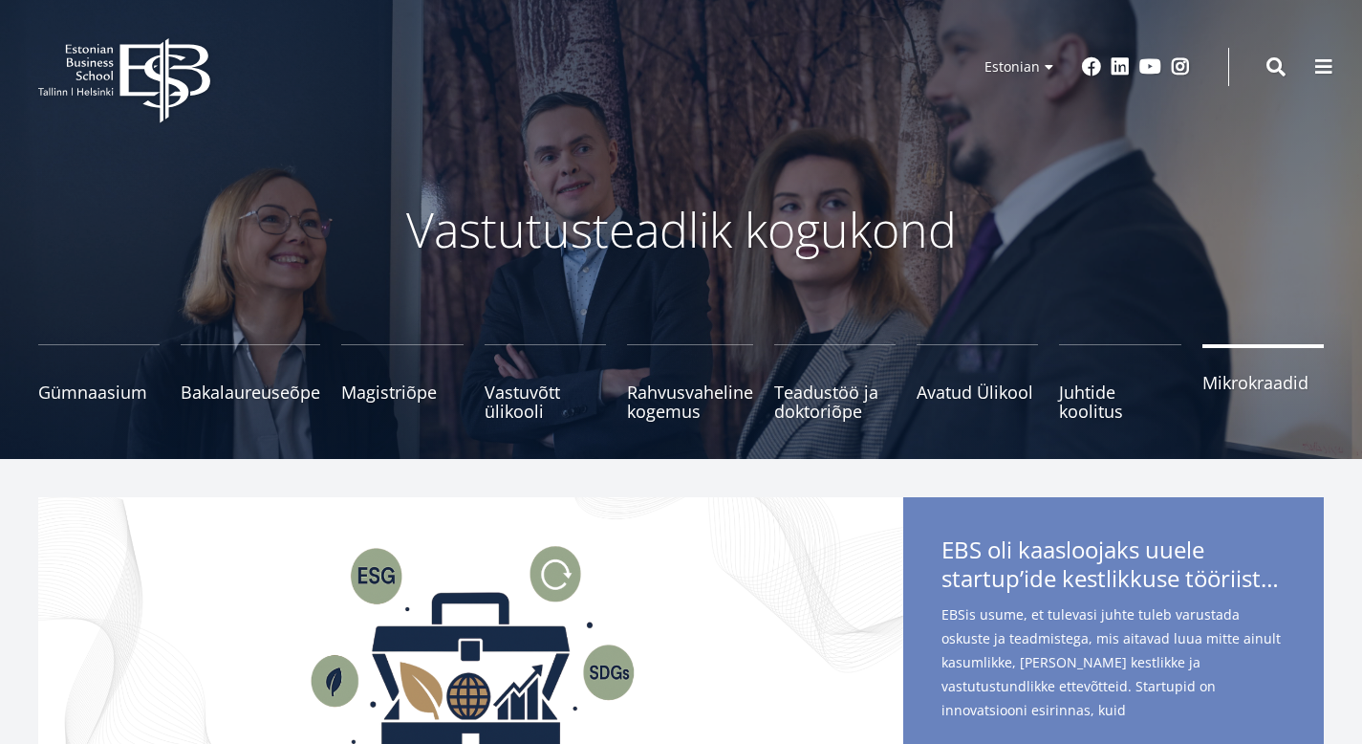 This screenshot has width=1362, height=744. I want to click on span: Gümnaasium, so click(98, 392).